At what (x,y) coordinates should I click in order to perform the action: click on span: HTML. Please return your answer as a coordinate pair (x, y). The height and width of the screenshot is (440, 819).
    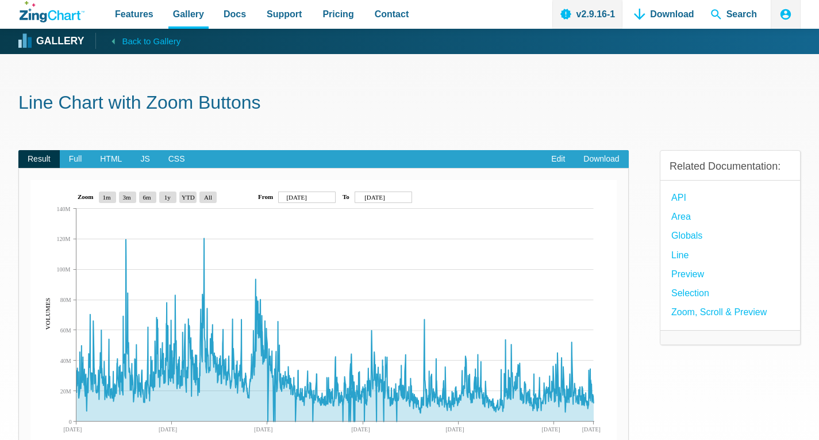
    Looking at the image, I should click on (111, 159).